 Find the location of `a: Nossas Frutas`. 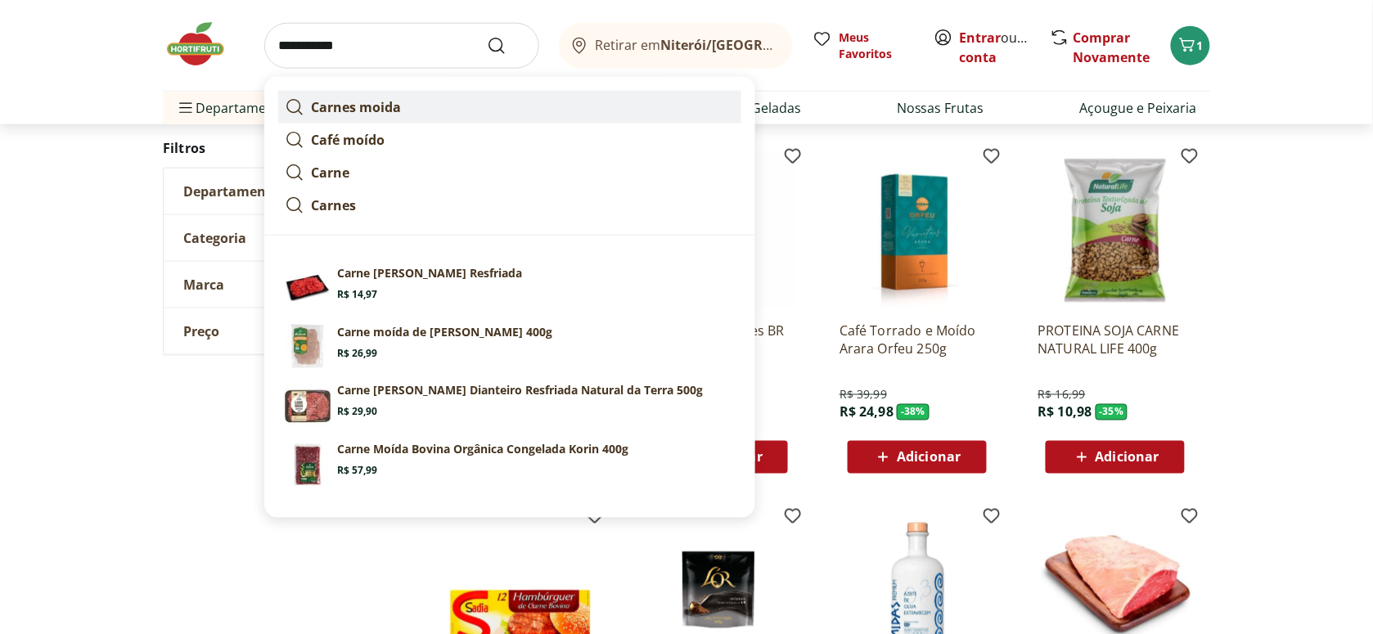

a: Nossas Frutas is located at coordinates (940, 108).